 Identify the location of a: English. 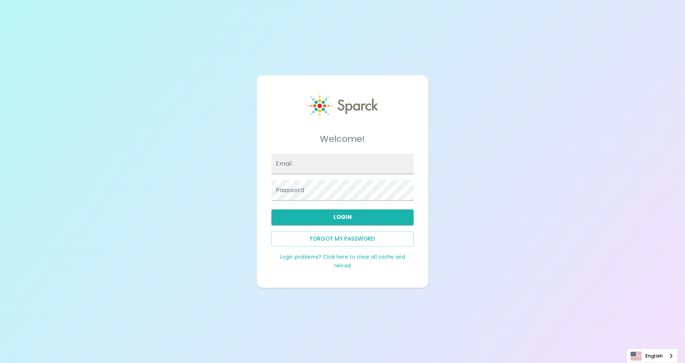
(652, 355).